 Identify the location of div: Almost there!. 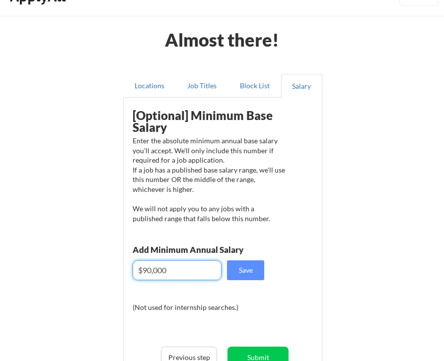
(221, 40).